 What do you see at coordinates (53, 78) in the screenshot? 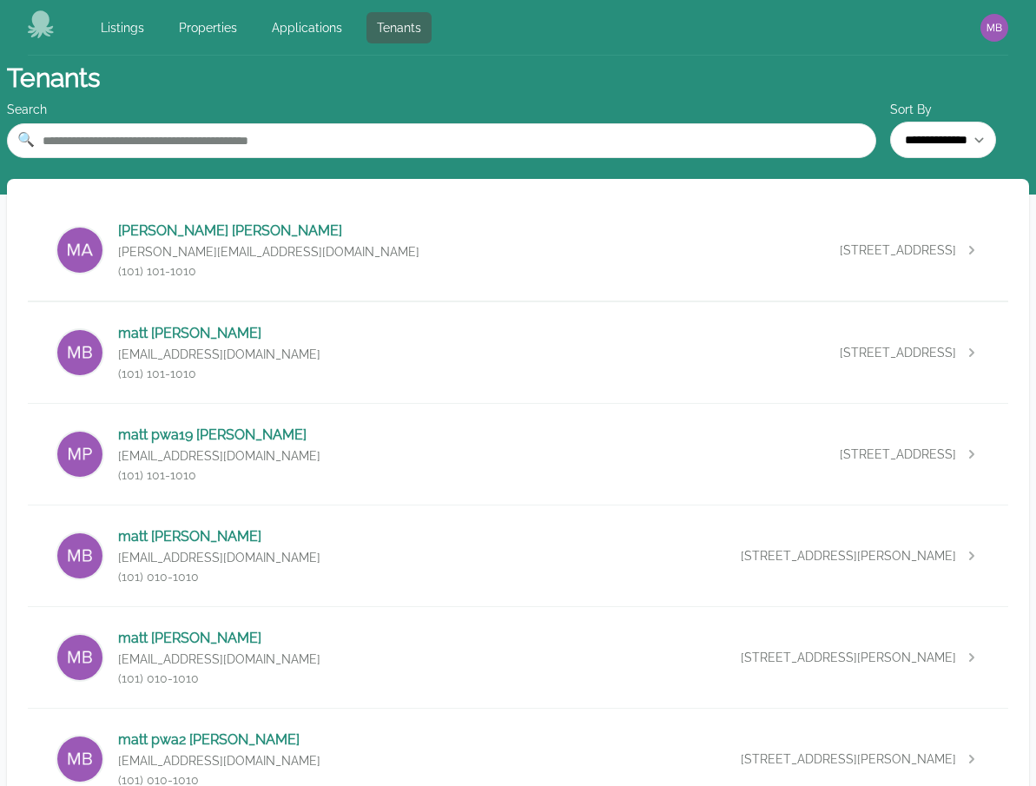
I see `h1: Tenants` at bounding box center [53, 78].